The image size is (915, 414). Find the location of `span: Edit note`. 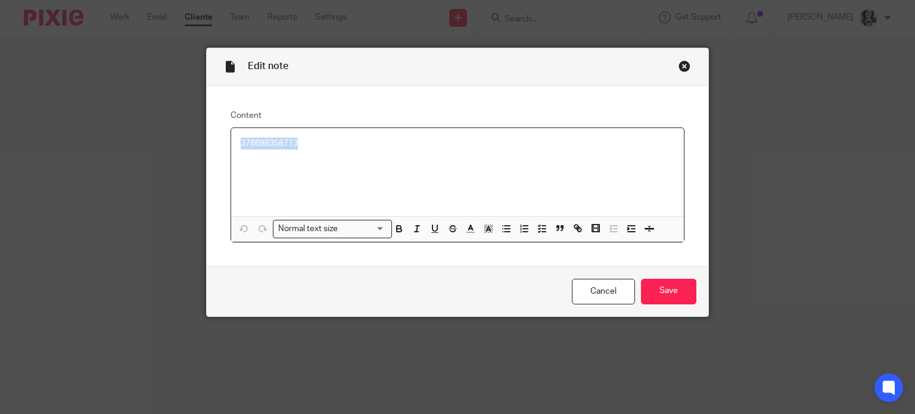

span: Edit note is located at coordinates (268, 66).